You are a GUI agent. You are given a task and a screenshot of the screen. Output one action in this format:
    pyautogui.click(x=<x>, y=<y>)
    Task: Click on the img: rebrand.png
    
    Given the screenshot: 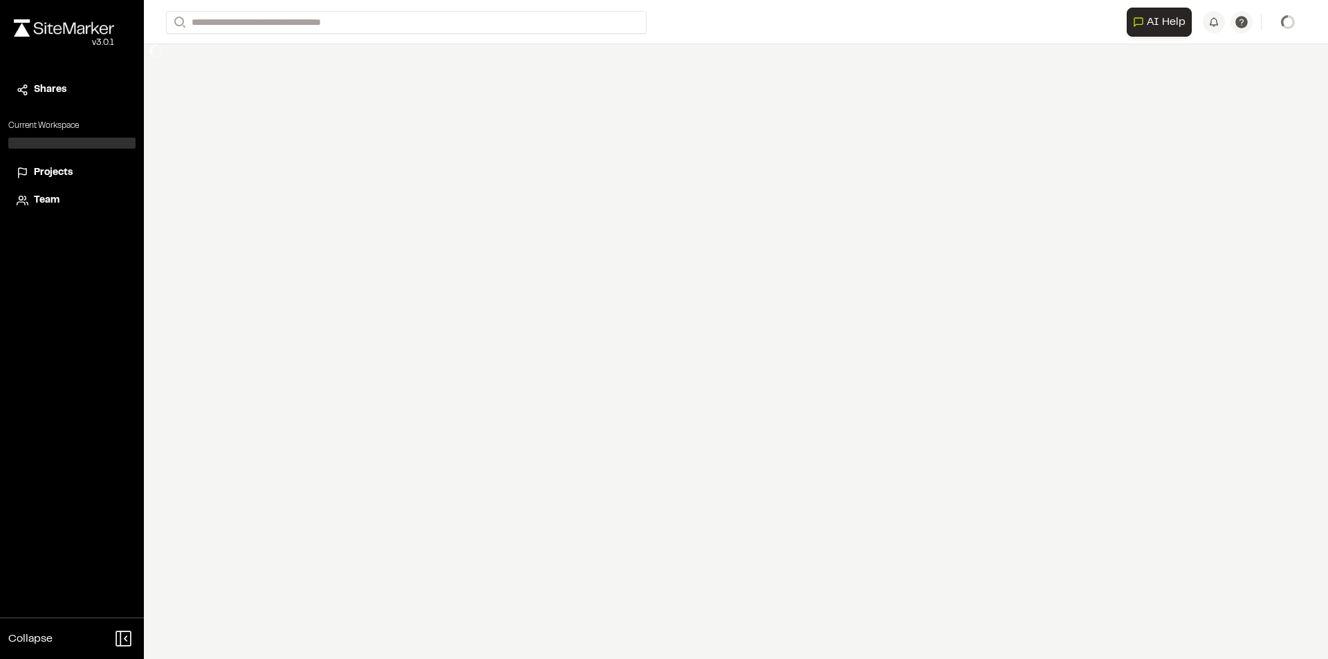 What is the action you would take?
    pyautogui.click(x=64, y=28)
    